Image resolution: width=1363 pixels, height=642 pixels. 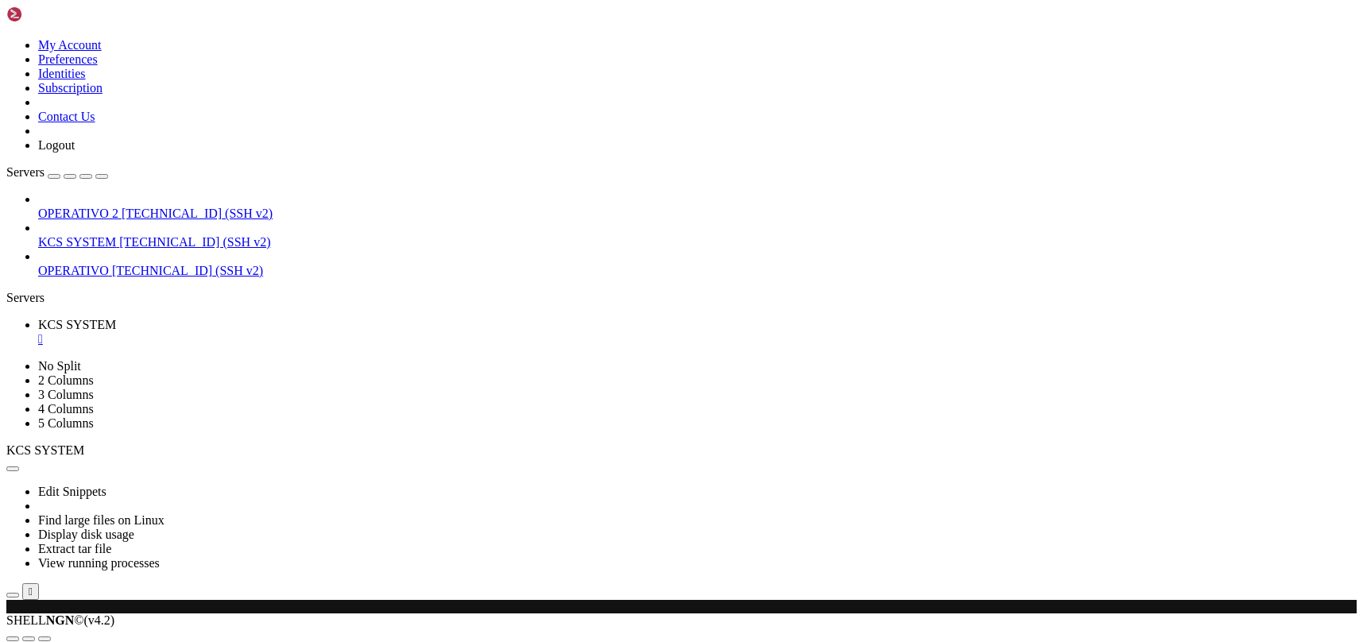 What do you see at coordinates (57, 172) in the screenshot?
I see `a: Servers` at bounding box center [57, 172].